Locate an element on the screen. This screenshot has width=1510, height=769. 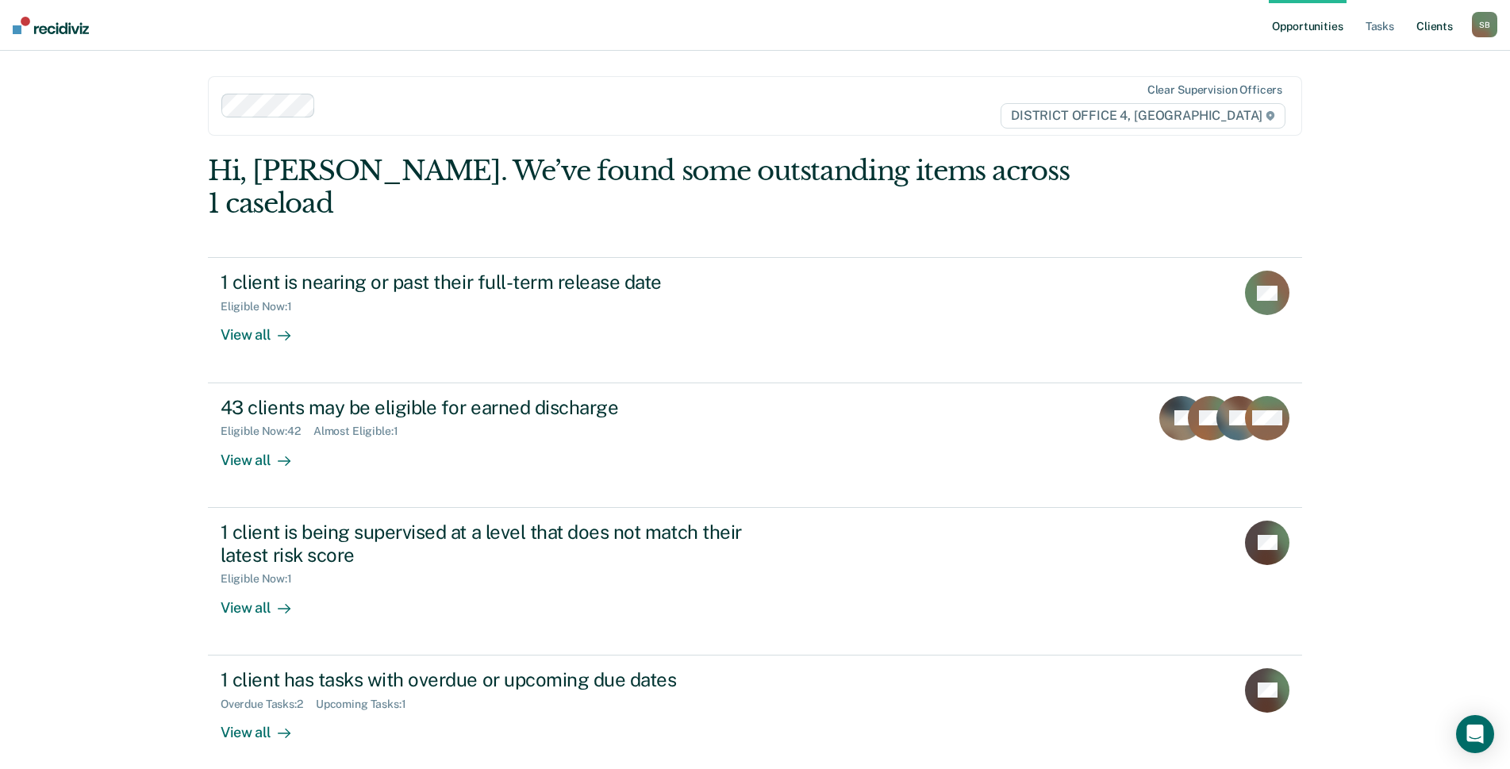
div: Almost Eligible : 1 is located at coordinates (362, 431).